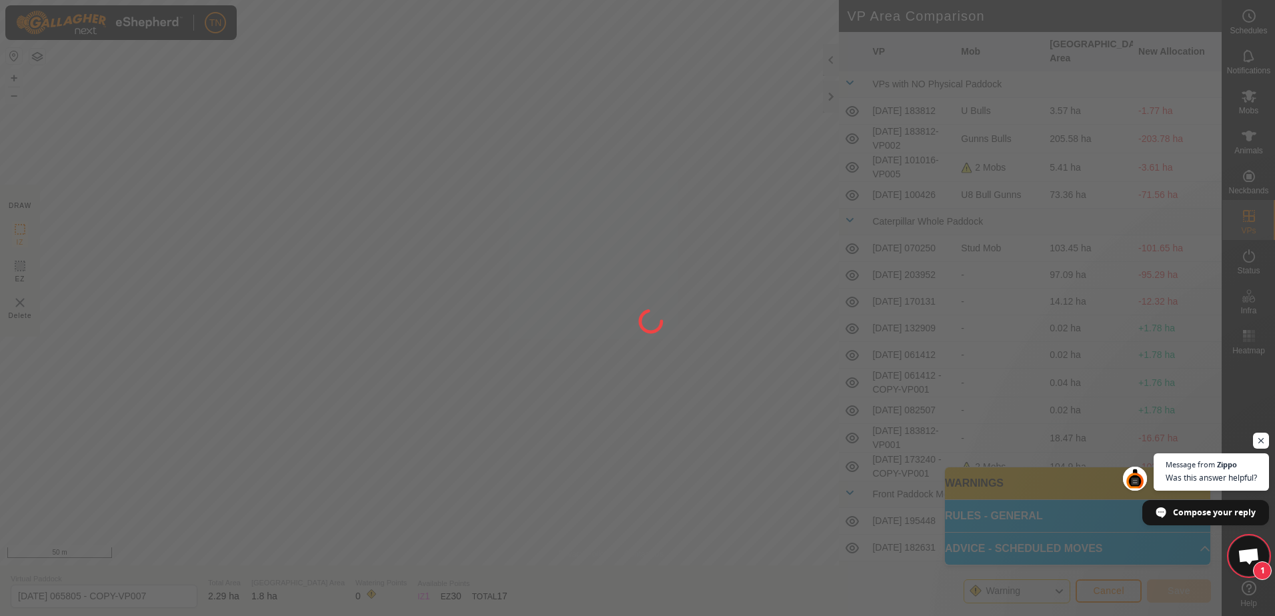  What do you see at coordinates (1249, 556) in the screenshot?
I see `div: Open chat` at bounding box center [1249, 556].